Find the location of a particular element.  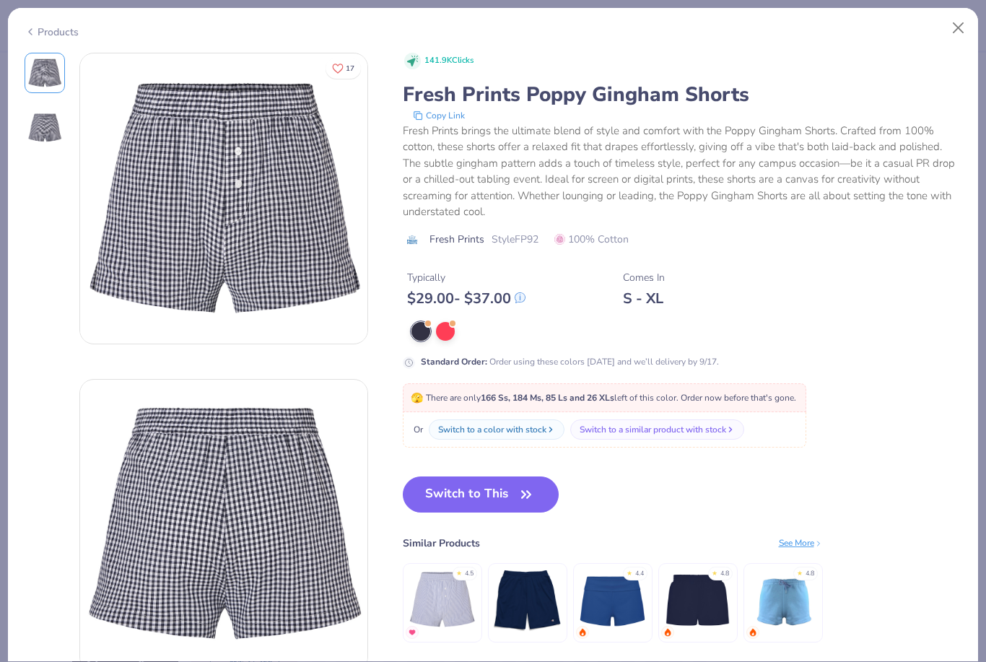

div: Products is located at coordinates (51, 32).